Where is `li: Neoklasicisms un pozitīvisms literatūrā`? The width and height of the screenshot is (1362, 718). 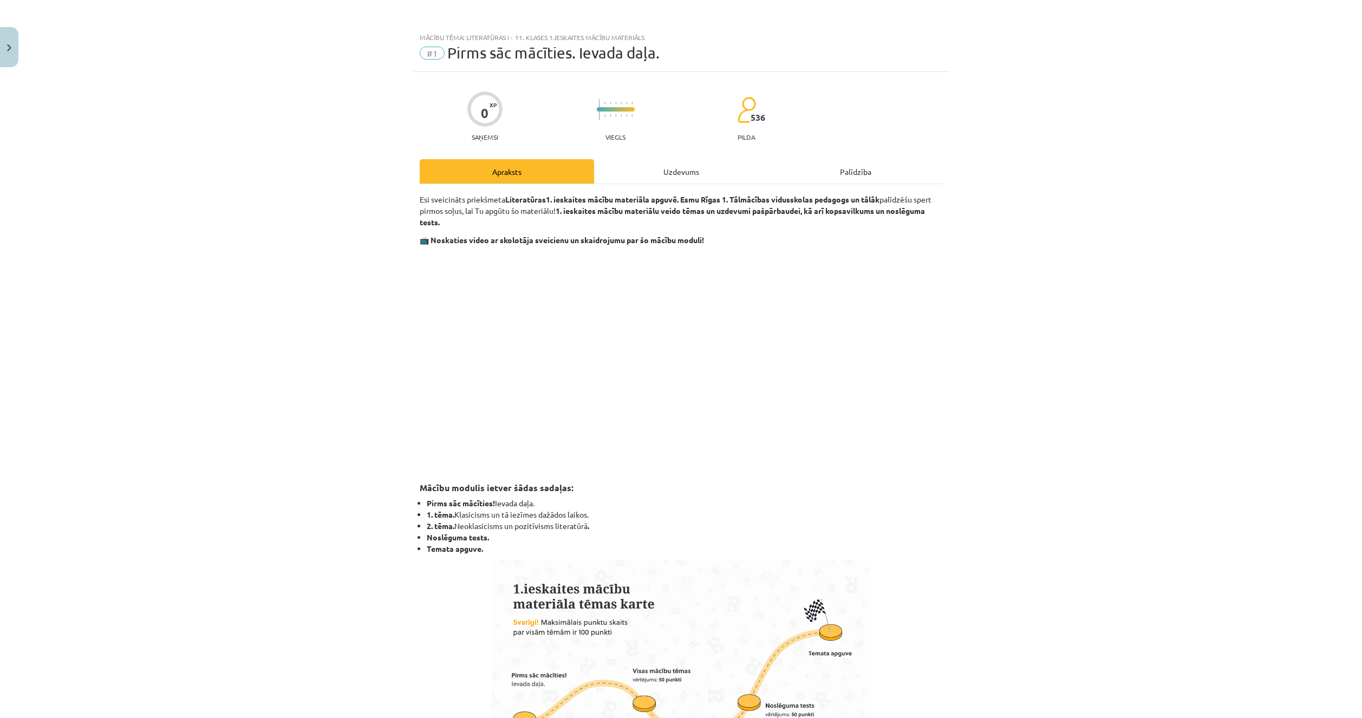 li: Neoklasicisms un pozitīvisms literatūrā is located at coordinates (684, 526).